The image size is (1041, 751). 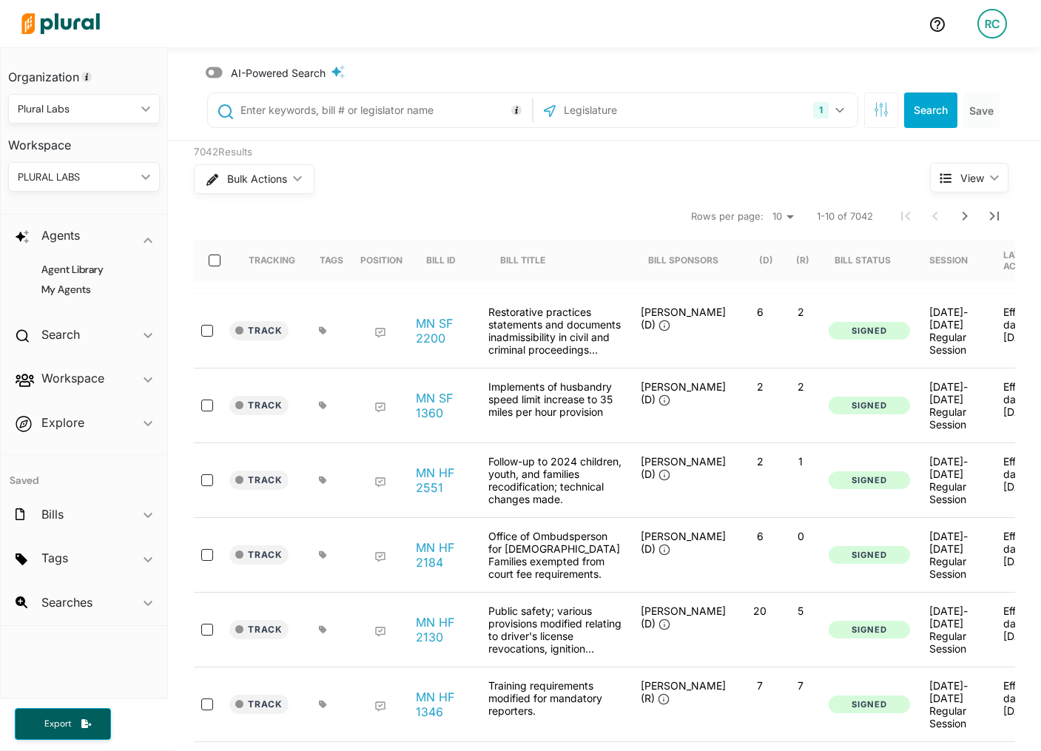 I want to click on span: 1-10 of 7042, so click(x=845, y=217).